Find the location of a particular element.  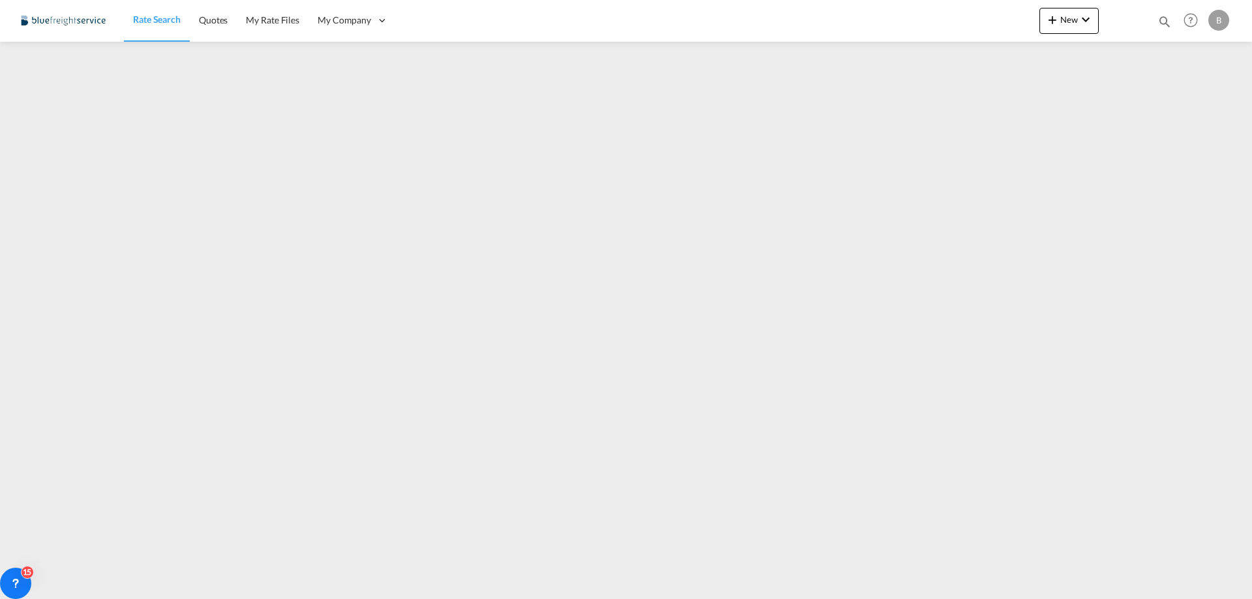

span: Quotes is located at coordinates (213, 20).